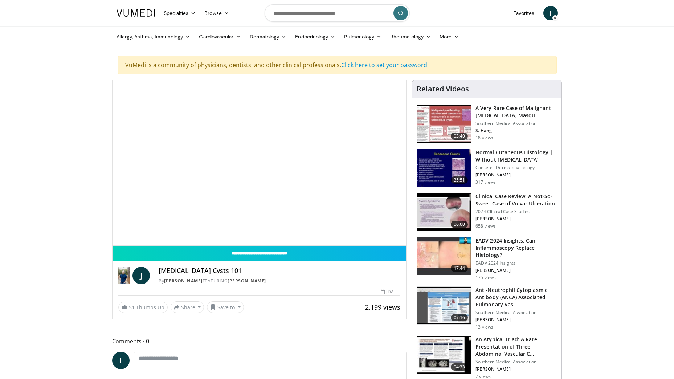  I want to click on a: Favorites, so click(524, 13).